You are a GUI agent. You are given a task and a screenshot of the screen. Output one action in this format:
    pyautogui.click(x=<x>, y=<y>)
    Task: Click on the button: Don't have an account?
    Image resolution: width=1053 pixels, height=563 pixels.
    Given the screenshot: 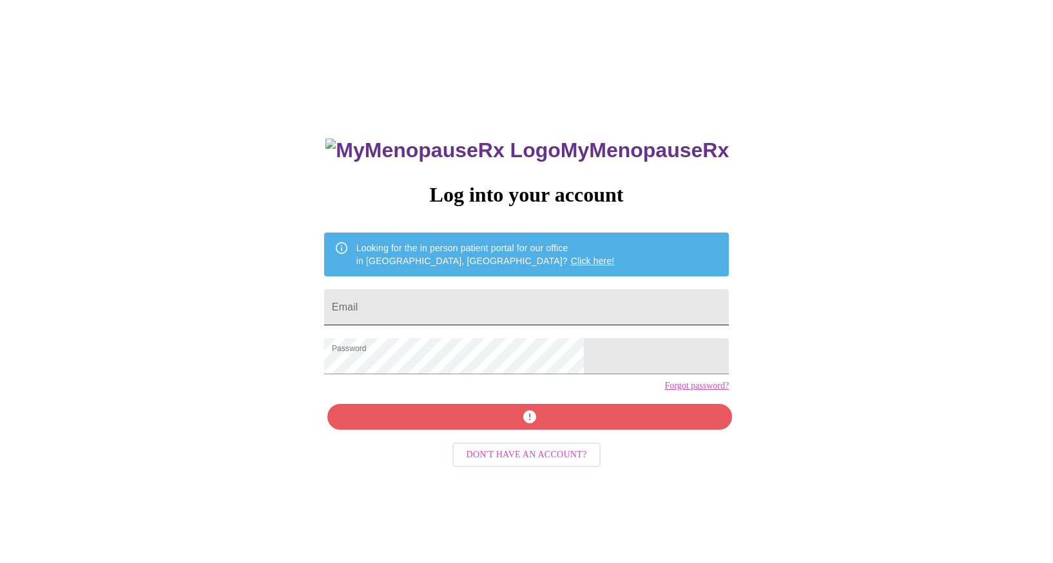 What is the action you would take?
    pyautogui.click(x=526, y=455)
    